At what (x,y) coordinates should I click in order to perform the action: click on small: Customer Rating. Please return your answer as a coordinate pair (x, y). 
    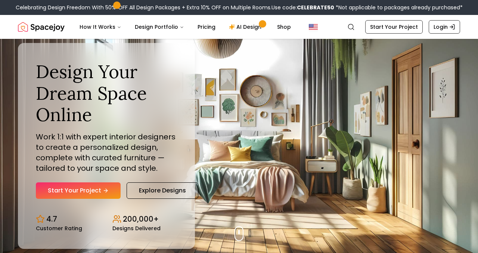
    Looking at the image, I should click on (59, 228).